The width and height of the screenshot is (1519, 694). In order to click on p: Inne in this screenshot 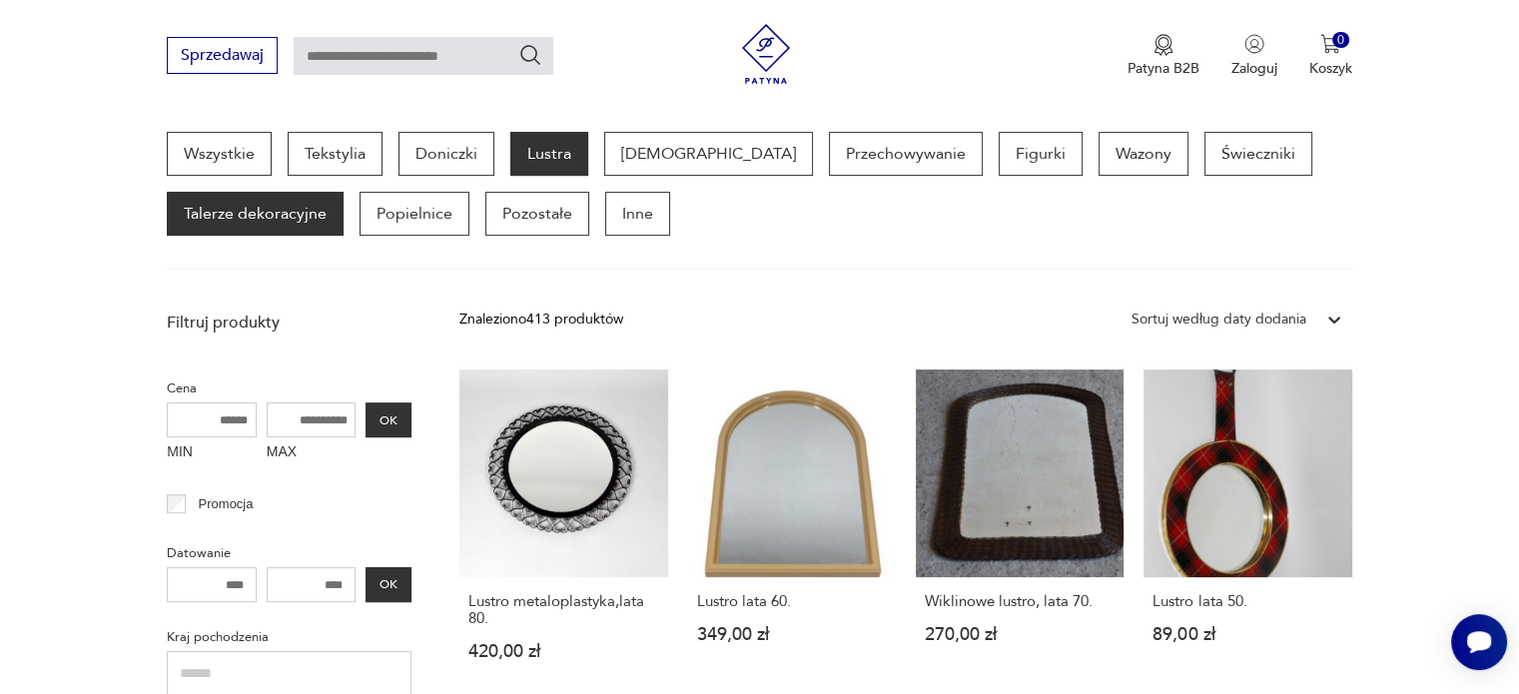, I will do `click(637, 214)`.